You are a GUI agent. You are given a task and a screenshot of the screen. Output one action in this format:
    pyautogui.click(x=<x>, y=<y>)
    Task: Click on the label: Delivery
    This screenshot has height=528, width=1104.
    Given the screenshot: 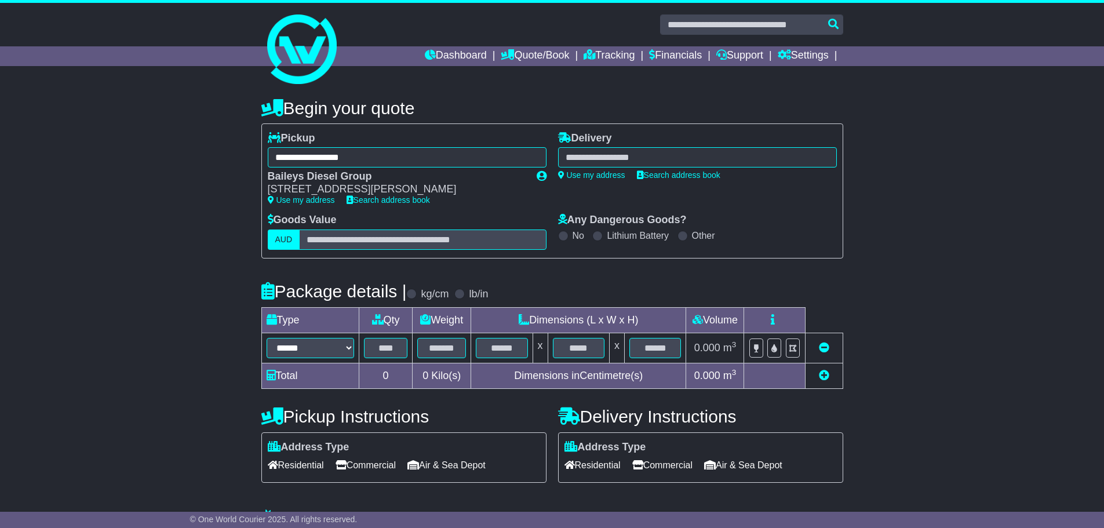 What is the action you would take?
    pyautogui.click(x=585, y=138)
    